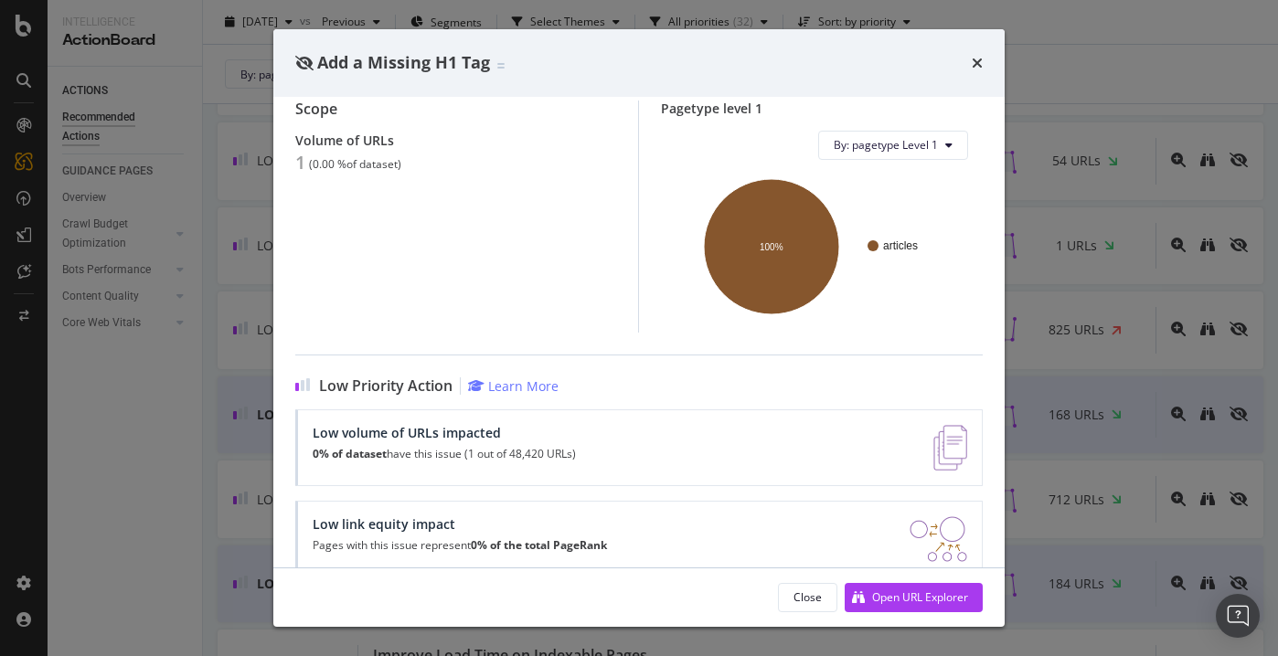 Image resolution: width=1278 pixels, height=656 pixels. I want to click on text: 100%, so click(771, 246).